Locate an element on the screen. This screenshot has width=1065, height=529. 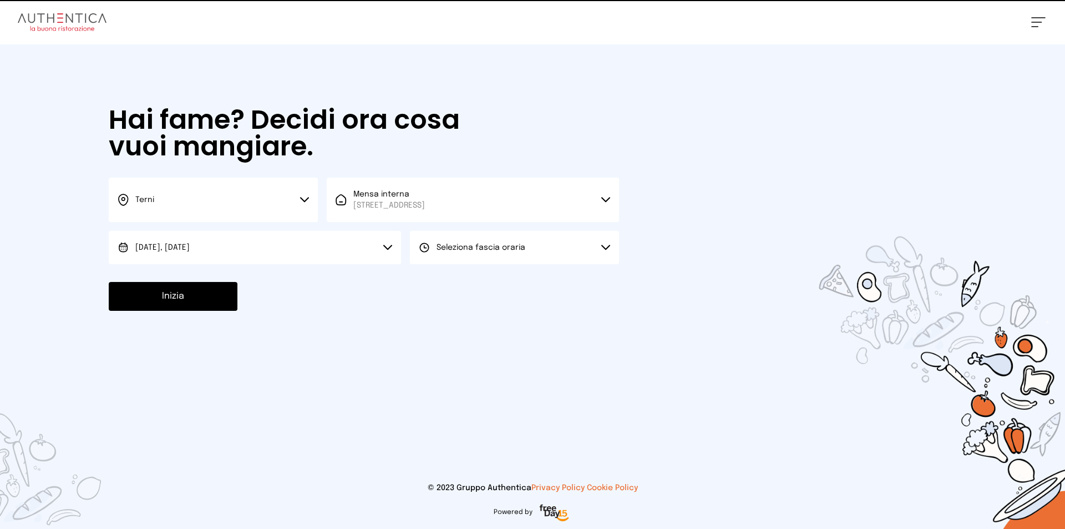
span: Powered by is located at coordinates (513, 512).